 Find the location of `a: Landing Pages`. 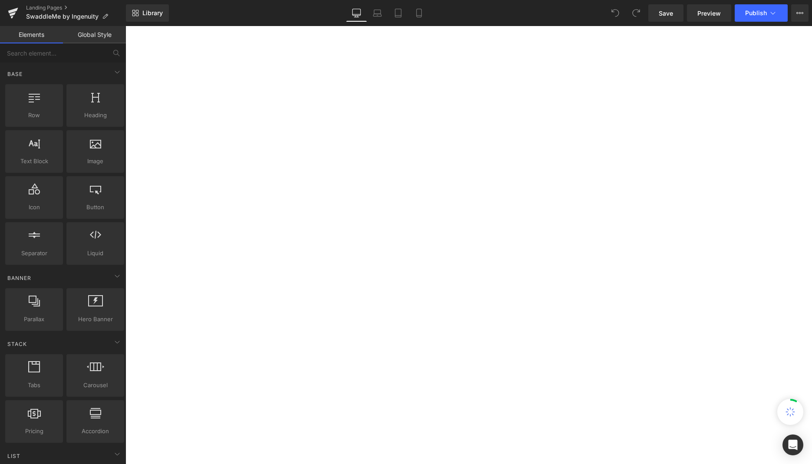

a: Landing Pages is located at coordinates (76, 8).